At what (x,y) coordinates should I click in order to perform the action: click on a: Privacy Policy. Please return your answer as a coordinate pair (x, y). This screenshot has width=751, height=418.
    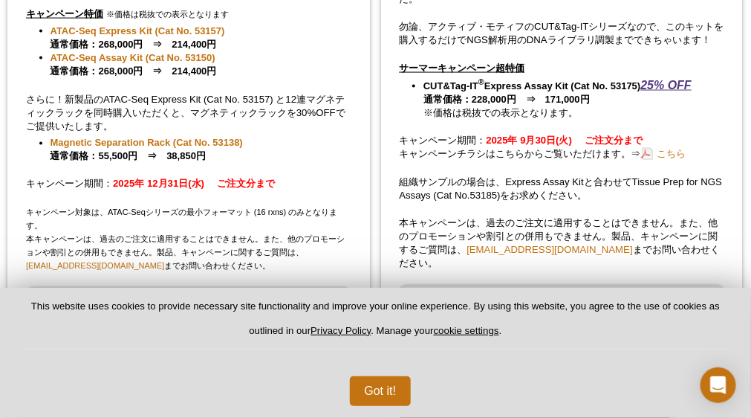
    Looking at the image, I should click on (340, 330).